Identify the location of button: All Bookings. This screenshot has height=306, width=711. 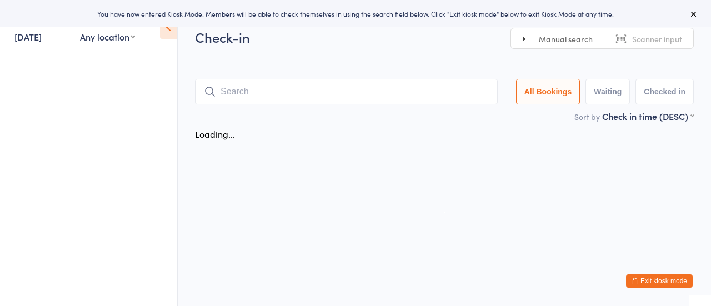
(549, 92).